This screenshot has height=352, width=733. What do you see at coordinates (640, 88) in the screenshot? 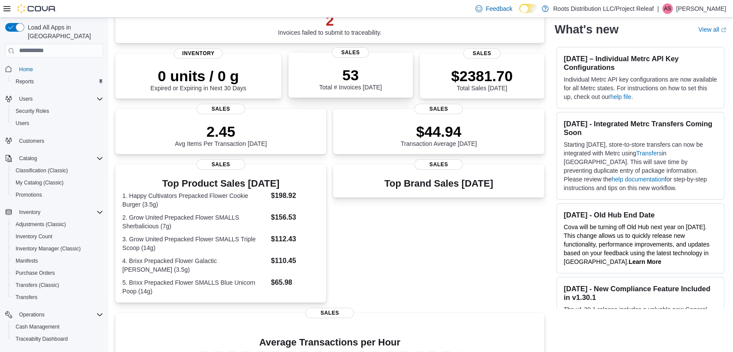
I see `p: Individual Metrc API key configurations are now available for all Metrc states. For instructions ...` at bounding box center [640, 88].